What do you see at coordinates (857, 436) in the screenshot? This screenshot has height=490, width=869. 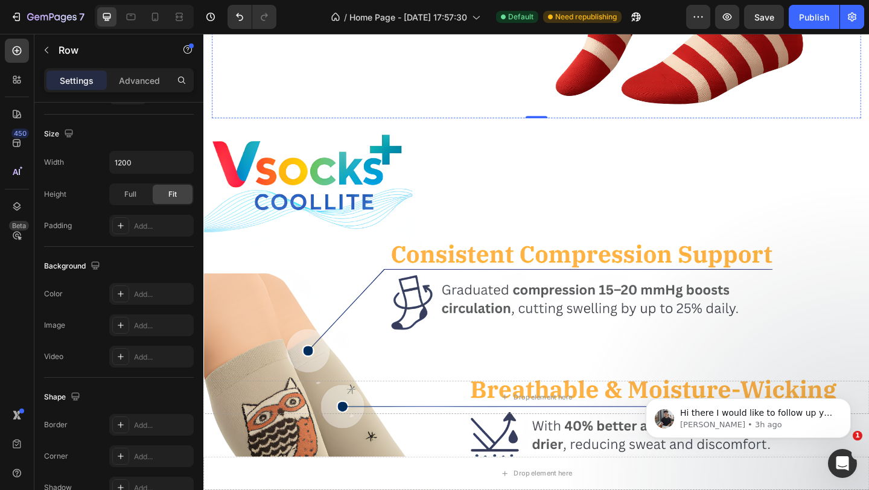 I see `span: 1` at bounding box center [857, 436].